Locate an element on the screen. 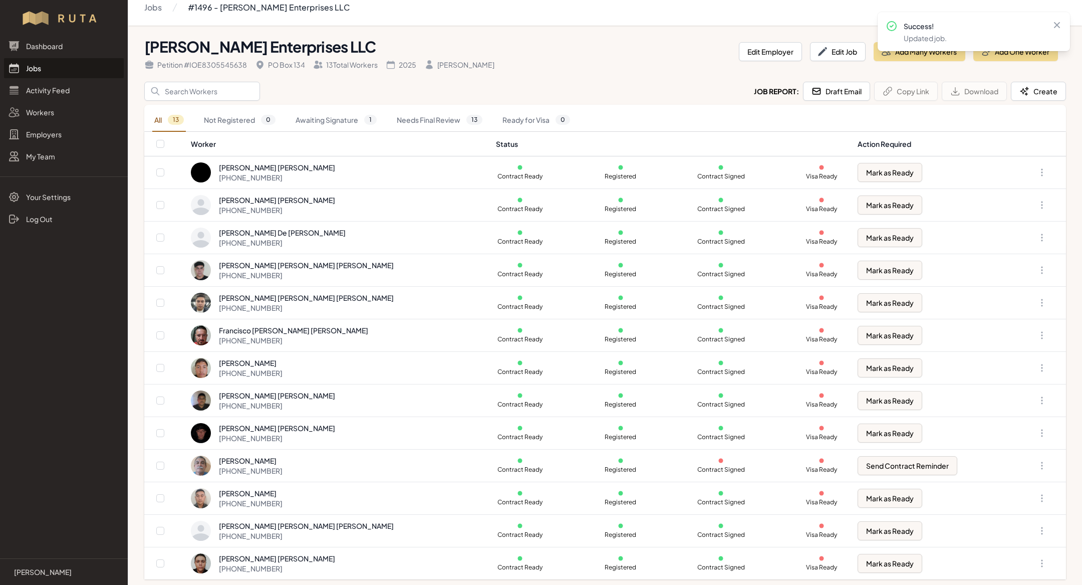  div: Worker is located at coordinates (338, 144).